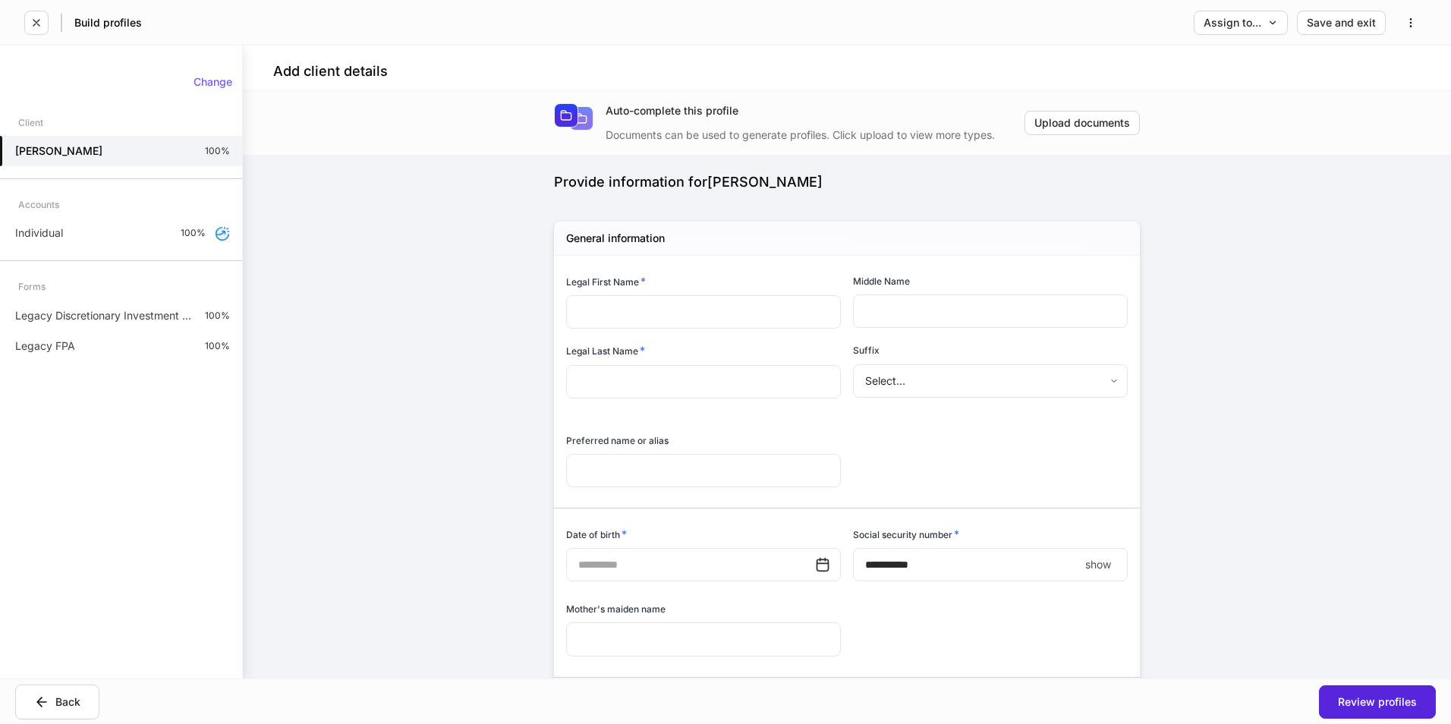 The height and width of the screenshot is (724, 1451). I want to click on div: Auto-complete this profile, so click(815, 111).